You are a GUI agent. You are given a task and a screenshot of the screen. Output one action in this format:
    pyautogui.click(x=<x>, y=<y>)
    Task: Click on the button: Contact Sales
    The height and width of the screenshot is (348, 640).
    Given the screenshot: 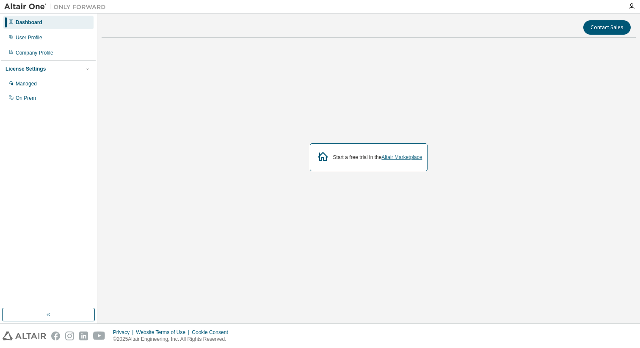 What is the action you would take?
    pyautogui.click(x=607, y=28)
    